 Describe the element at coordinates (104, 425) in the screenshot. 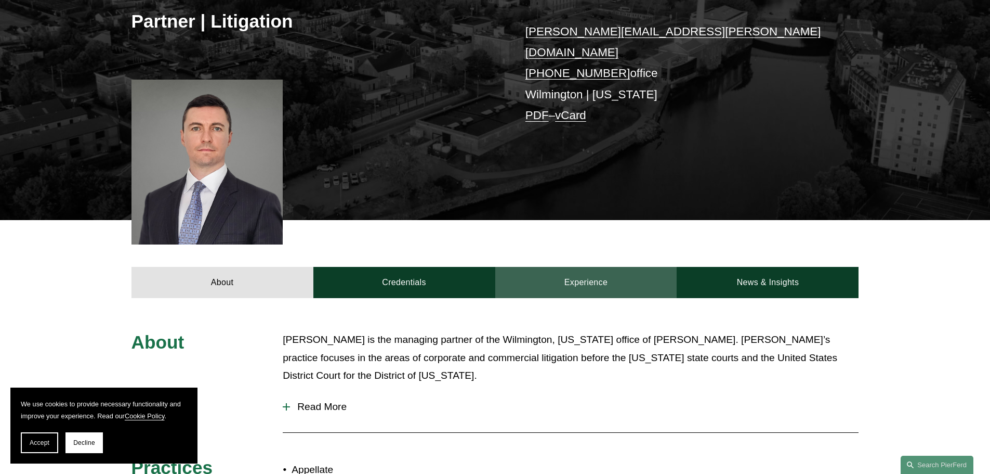

I see `section: Cookie banner` at that location.